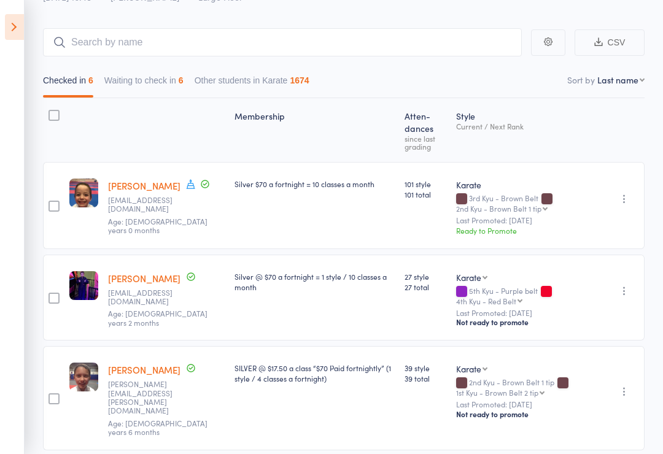 The image size is (663, 454). Describe the element at coordinates (486, 301) in the screenshot. I see `div: 4th Kyu - Red Belt` at that location.